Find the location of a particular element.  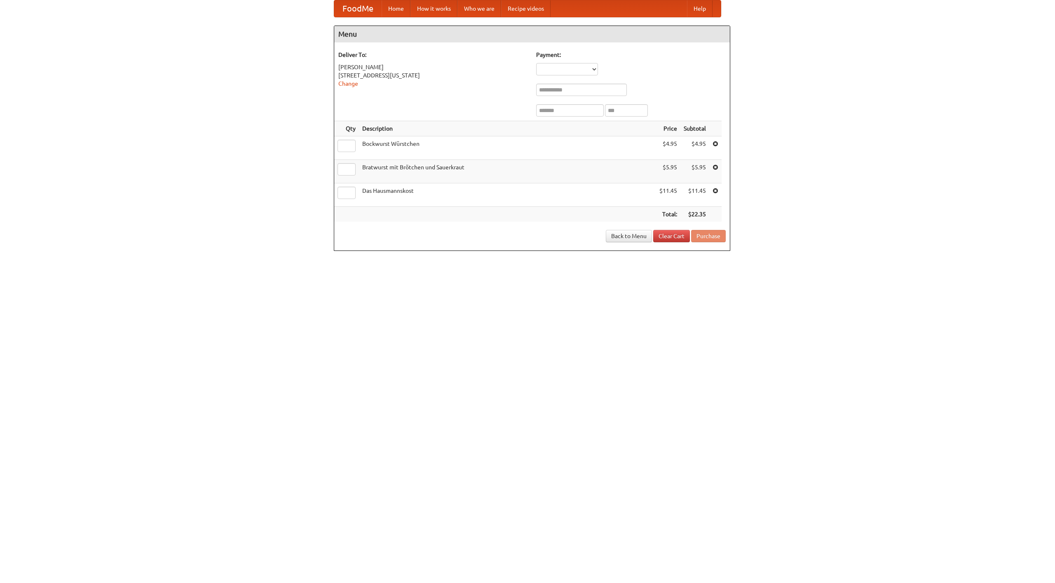

h5: Payment: is located at coordinates (631, 55).